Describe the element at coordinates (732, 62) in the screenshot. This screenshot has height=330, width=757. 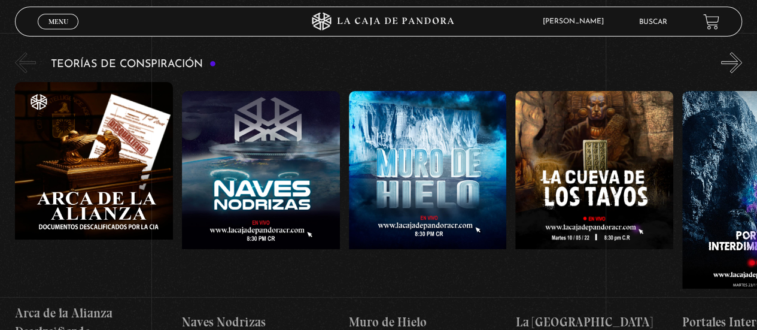
I see `button: Next` at that location.